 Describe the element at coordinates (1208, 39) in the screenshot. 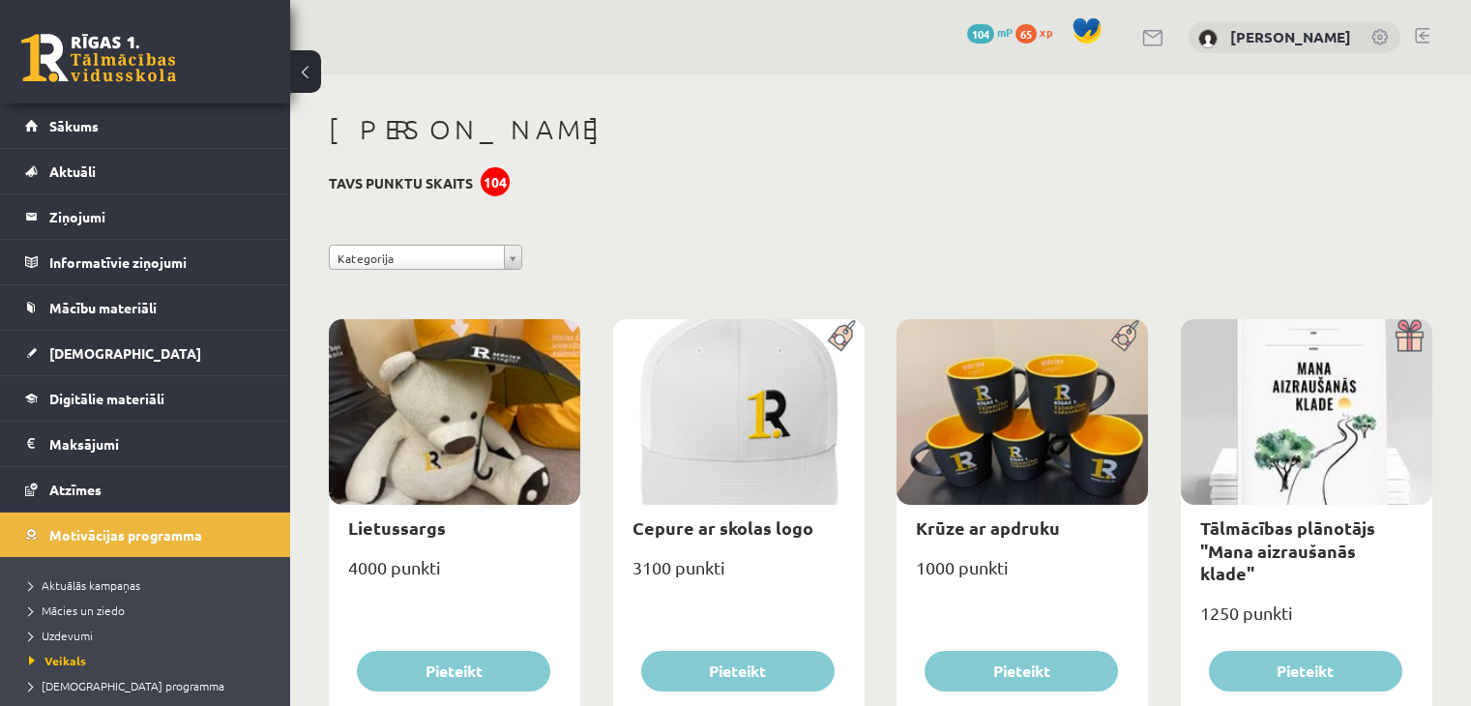

I see `img: Emīlija Zelča` at that location.